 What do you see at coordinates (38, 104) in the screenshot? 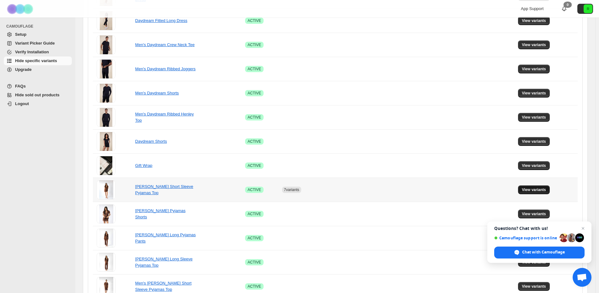
I see `a: Logout` at bounding box center [38, 104].